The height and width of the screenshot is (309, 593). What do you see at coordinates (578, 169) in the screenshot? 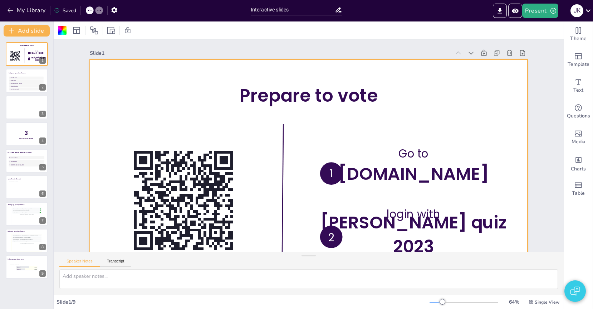
I see `span: Charts` at bounding box center [578, 169].